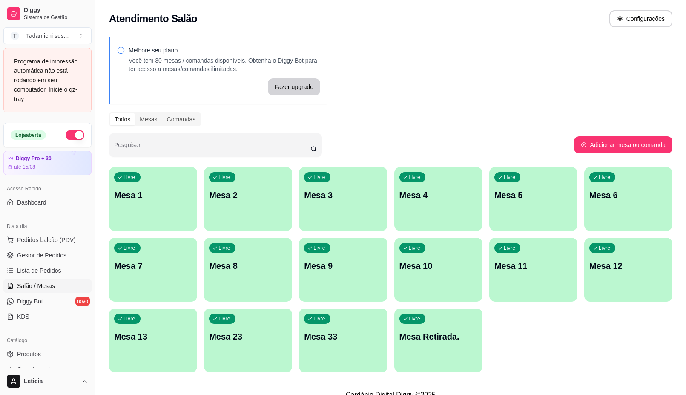  Describe the element at coordinates (47, 340) in the screenshot. I see `div: Catálogo` at that location.